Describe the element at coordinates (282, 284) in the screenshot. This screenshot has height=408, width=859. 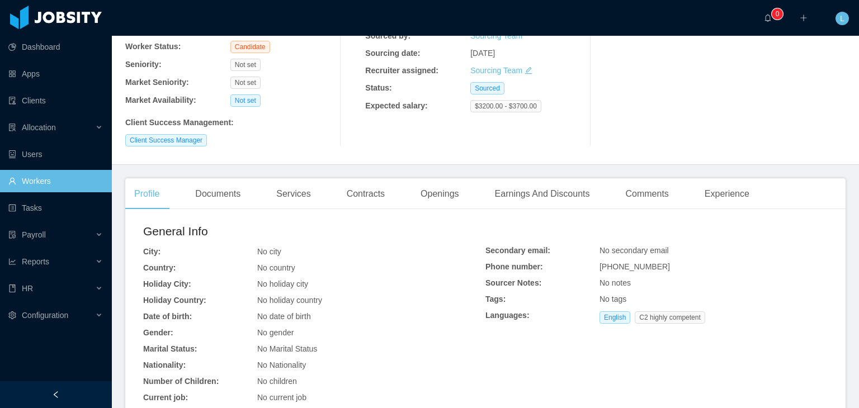
I see `span: No holiday city` at that location.